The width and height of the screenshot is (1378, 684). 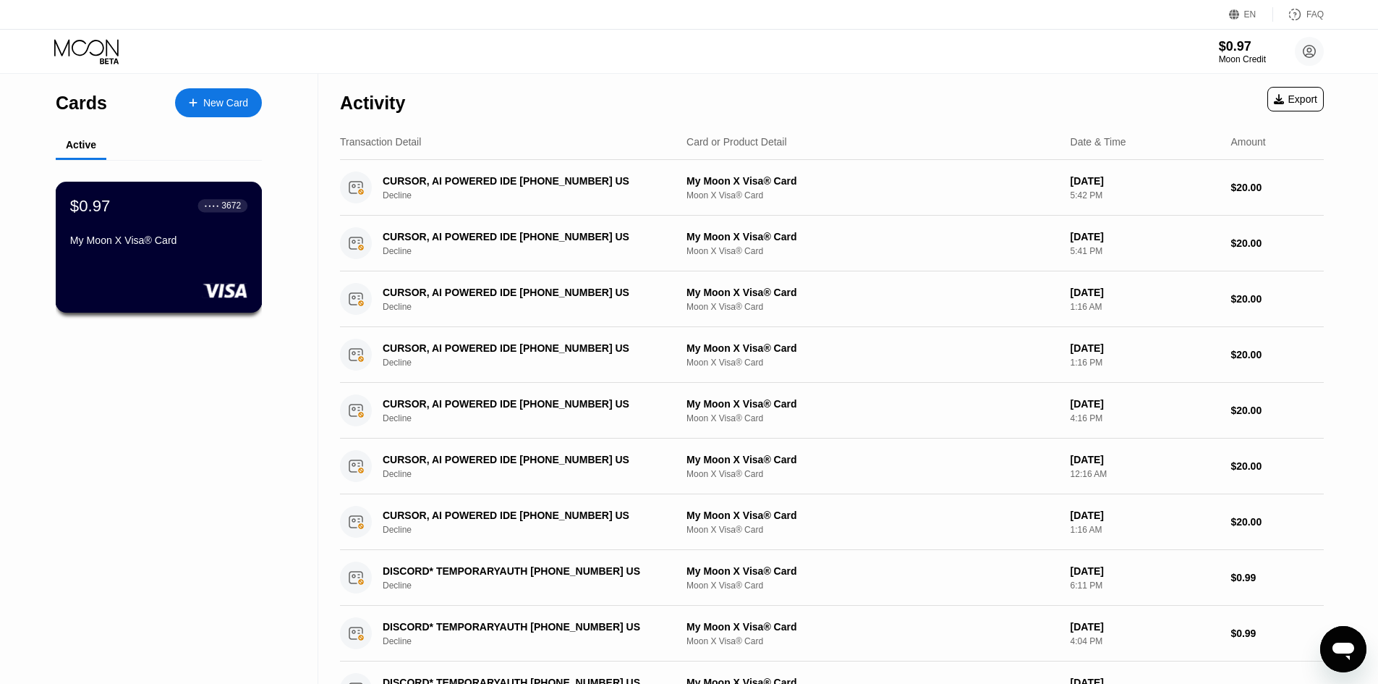 What do you see at coordinates (1098, 142) in the screenshot?
I see `div: Date & Time` at bounding box center [1098, 142].